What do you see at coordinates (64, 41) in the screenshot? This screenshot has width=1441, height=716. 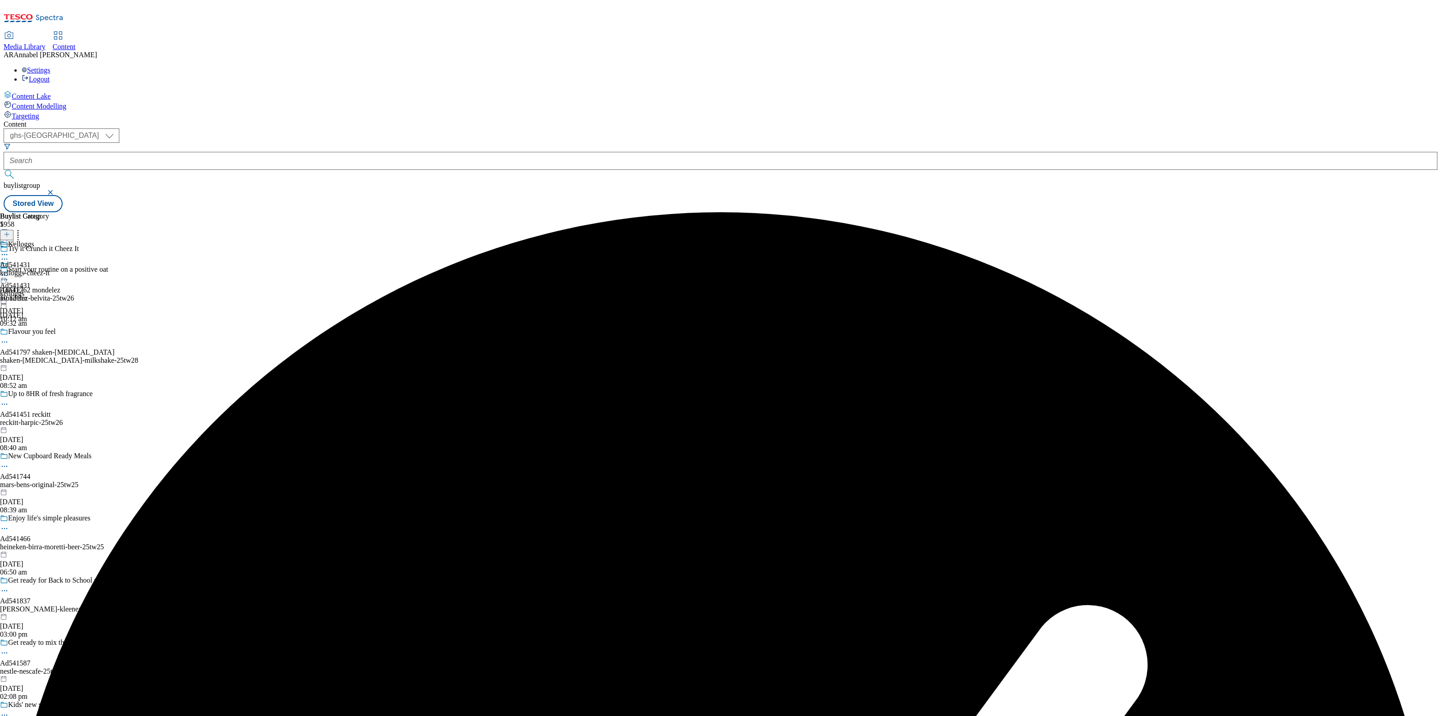 I see `a: Content` at bounding box center [64, 41].